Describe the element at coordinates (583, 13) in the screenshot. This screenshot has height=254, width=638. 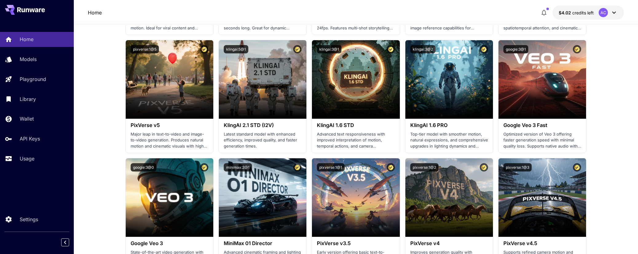
I see `span: credits left` at that location.